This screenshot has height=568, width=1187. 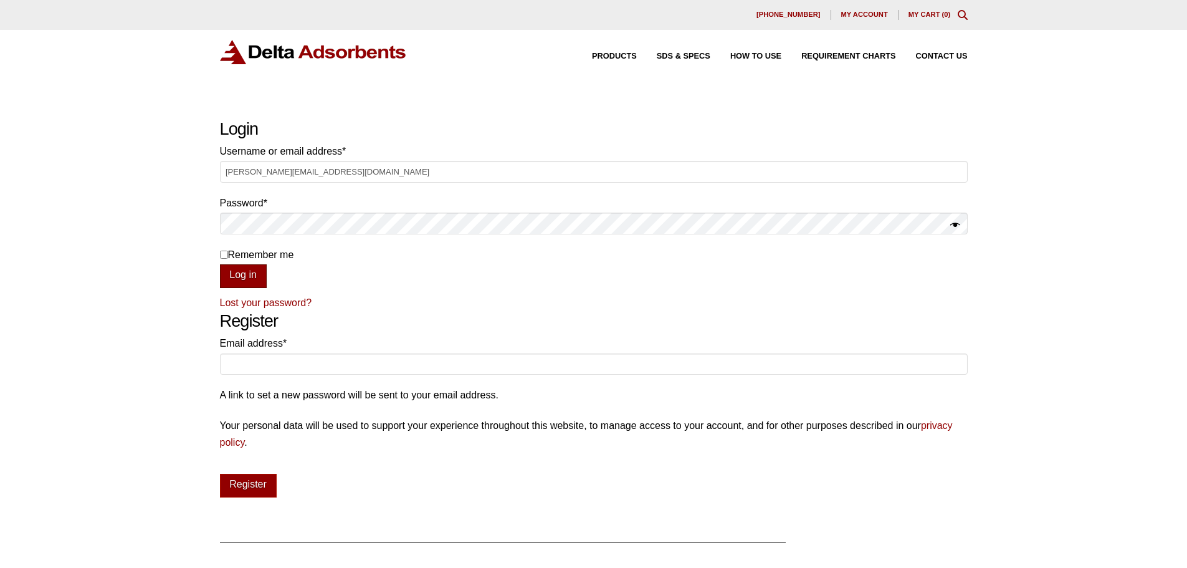 What do you see at coordinates (594, 434) in the screenshot?
I see `p: Your personal data will be used to support your experience throughout this website, to manage acc...` at bounding box center [594, 434].